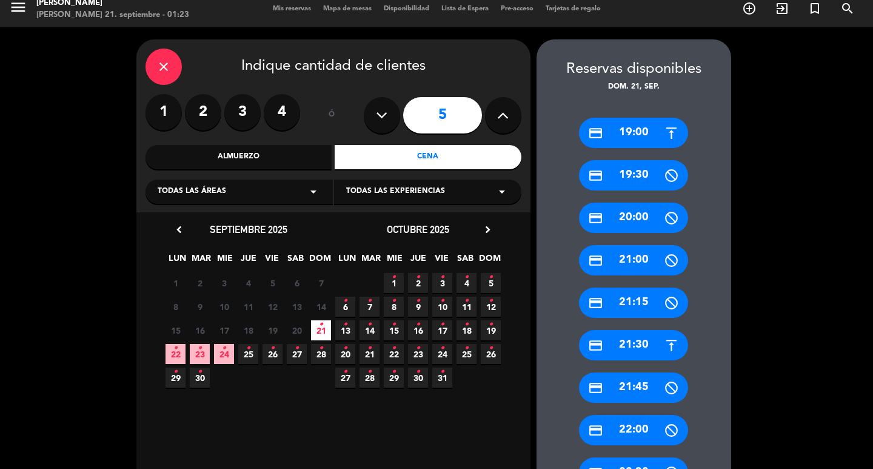  Describe the element at coordinates (418, 229) in the screenshot. I see `span: octubre 2025` at that location.